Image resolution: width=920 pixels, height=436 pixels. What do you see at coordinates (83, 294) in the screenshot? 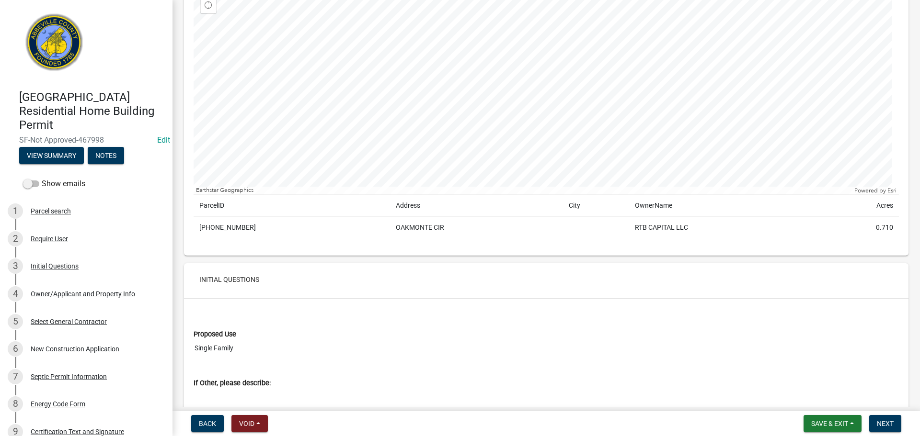
I see `div: Owner/Applicant and Property Info` at bounding box center [83, 294].